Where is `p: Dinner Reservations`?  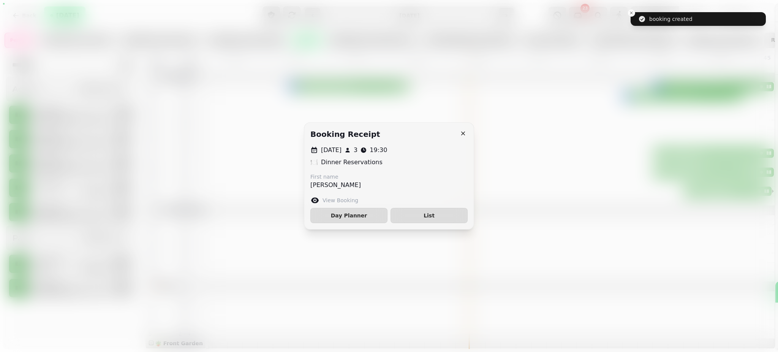 p: Dinner Reservations is located at coordinates (352, 162).